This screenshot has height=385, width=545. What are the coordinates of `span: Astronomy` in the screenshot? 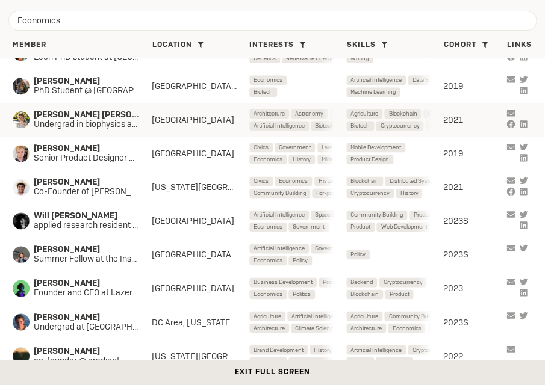 It's located at (309, 113).